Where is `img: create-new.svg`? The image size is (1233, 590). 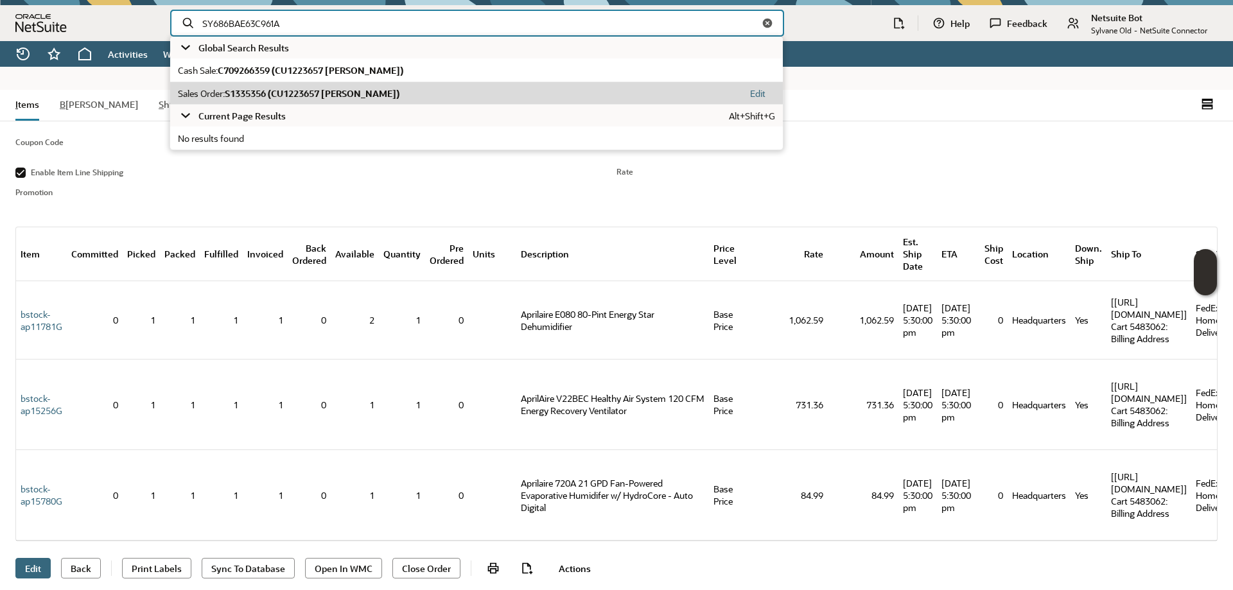
img: create-new.svg is located at coordinates (527, 568).